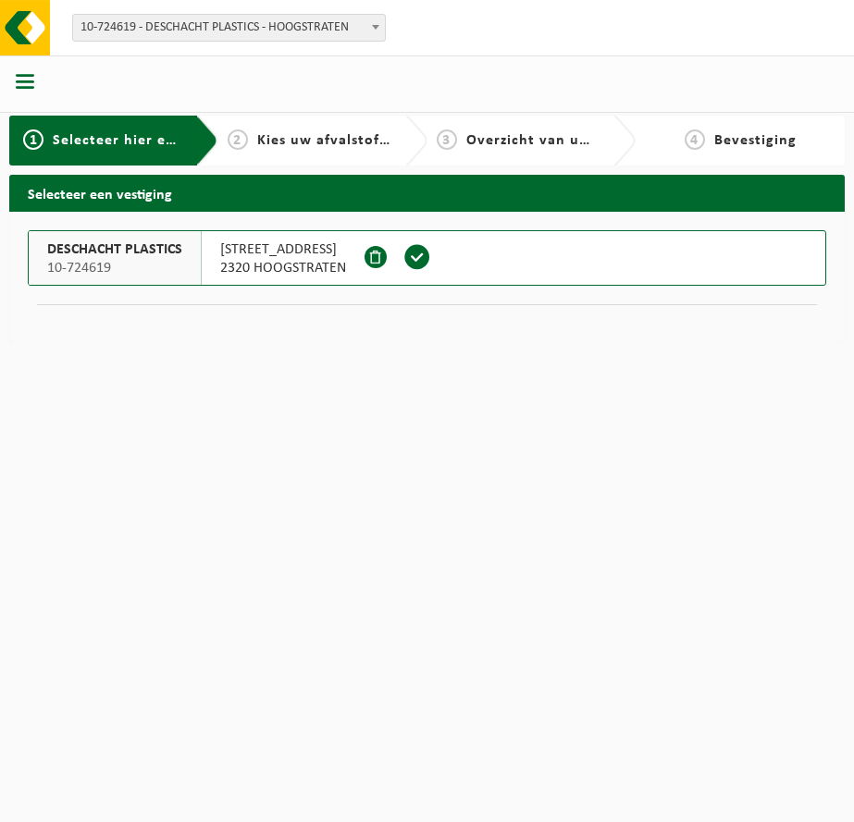 This screenshot has width=854, height=822. I want to click on span: 10-724619 - DESCHACHT PLASTICS - HOOGSTRATEN, so click(228, 28).